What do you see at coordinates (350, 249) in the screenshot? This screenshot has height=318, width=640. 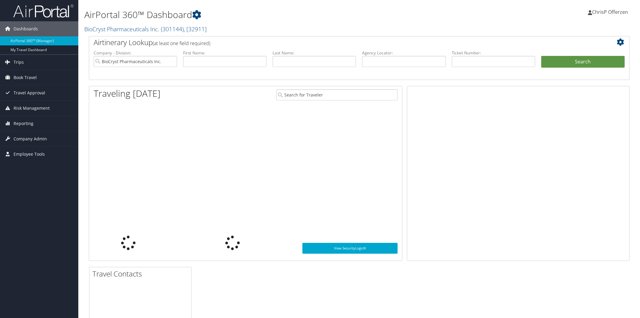 I see `a: View SecurityLogic®` at bounding box center [350, 249].